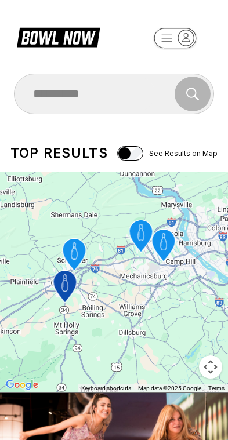  Describe the element at coordinates (130, 153) in the screenshot. I see `input: See Results on Map` at that location.